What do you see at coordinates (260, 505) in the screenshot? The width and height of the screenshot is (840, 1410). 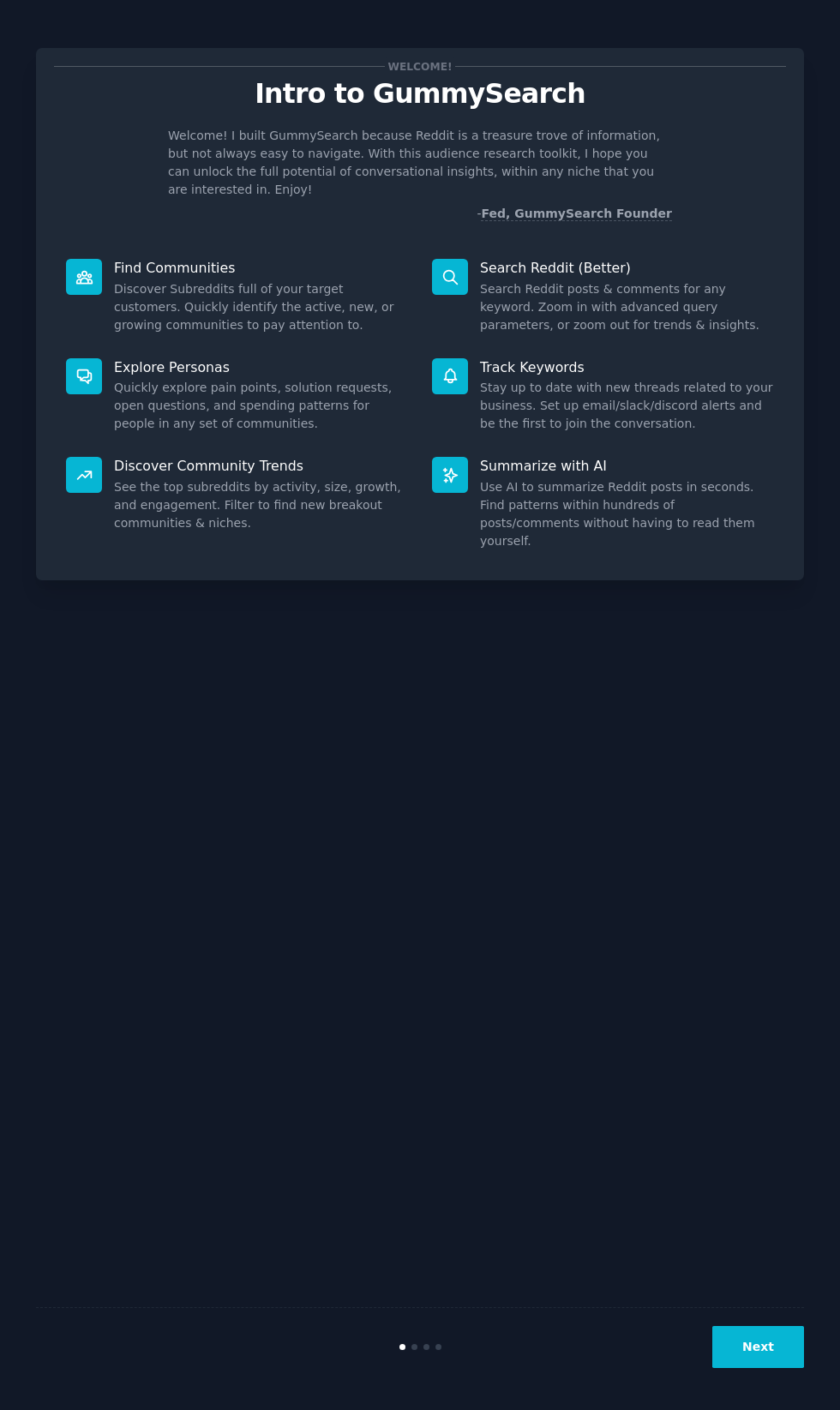 I see `dd: See the top subreddits by activity, size, growth, and engagement. Filter to find new breakout com...` at bounding box center [260, 505].